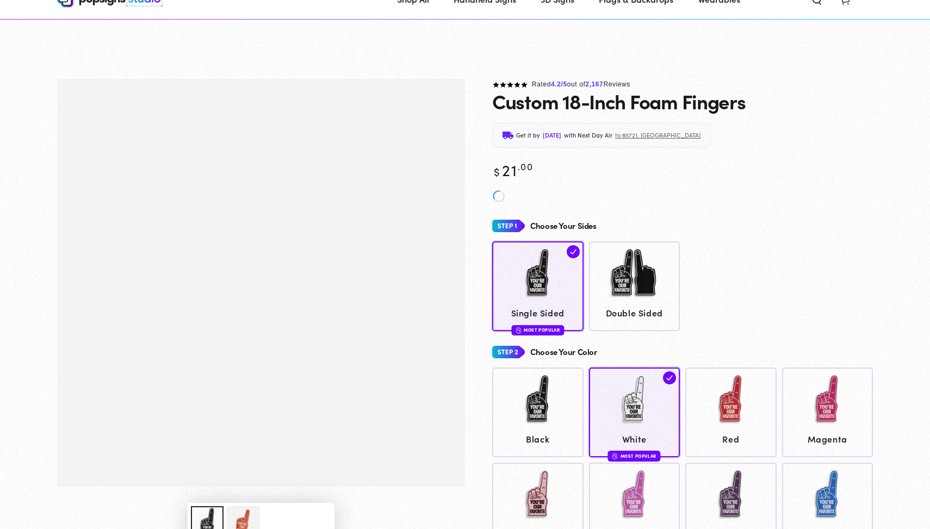 Image resolution: width=930 pixels, height=529 pixels. What do you see at coordinates (499, 196) in the screenshot?
I see `img: spinner_new.svg` at bounding box center [499, 196].